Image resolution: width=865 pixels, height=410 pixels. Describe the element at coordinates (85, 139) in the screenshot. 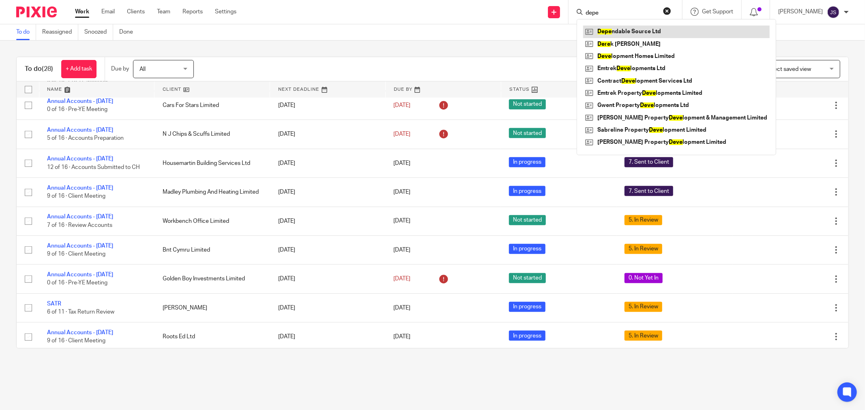

I see `span: 5 of 16 · Accounts Preparation` at that location.